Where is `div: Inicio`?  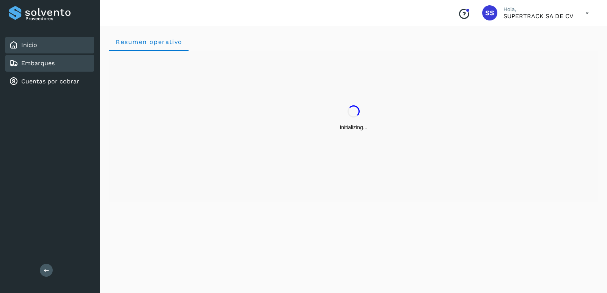 div: Inicio is located at coordinates (50, 45).